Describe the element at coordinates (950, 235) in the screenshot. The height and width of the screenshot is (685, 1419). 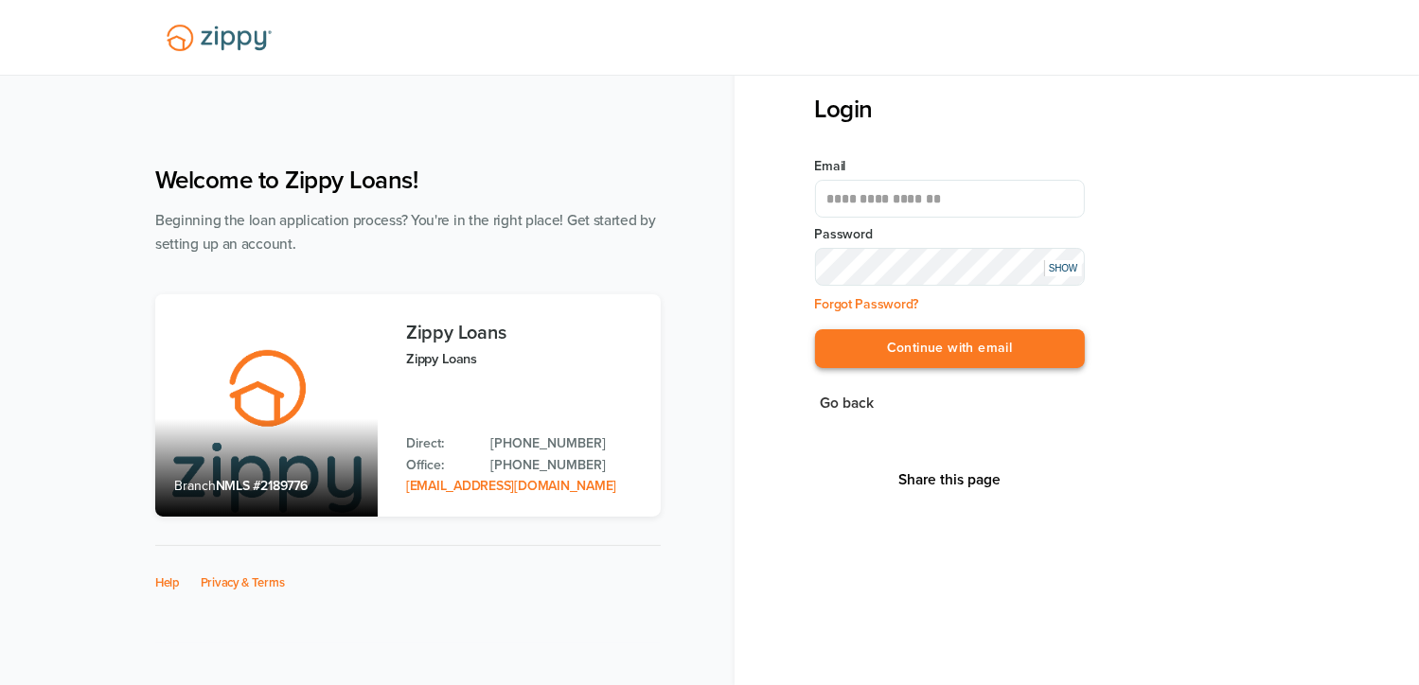
I see `label: Password` at that location.